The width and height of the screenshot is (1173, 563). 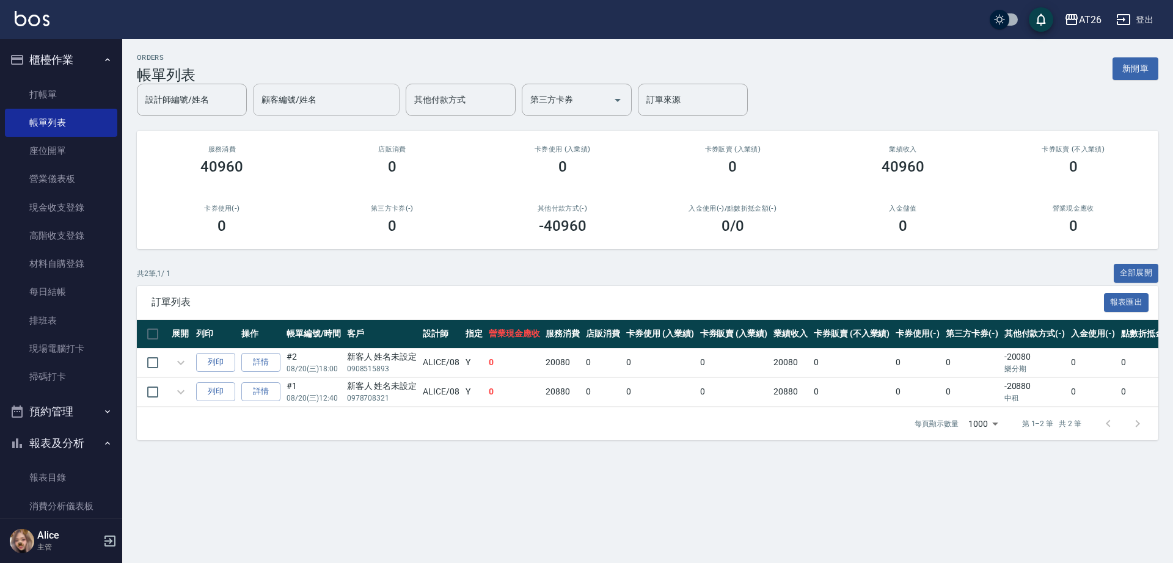 I want to click on a: 材料自購登錄, so click(x=61, y=264).